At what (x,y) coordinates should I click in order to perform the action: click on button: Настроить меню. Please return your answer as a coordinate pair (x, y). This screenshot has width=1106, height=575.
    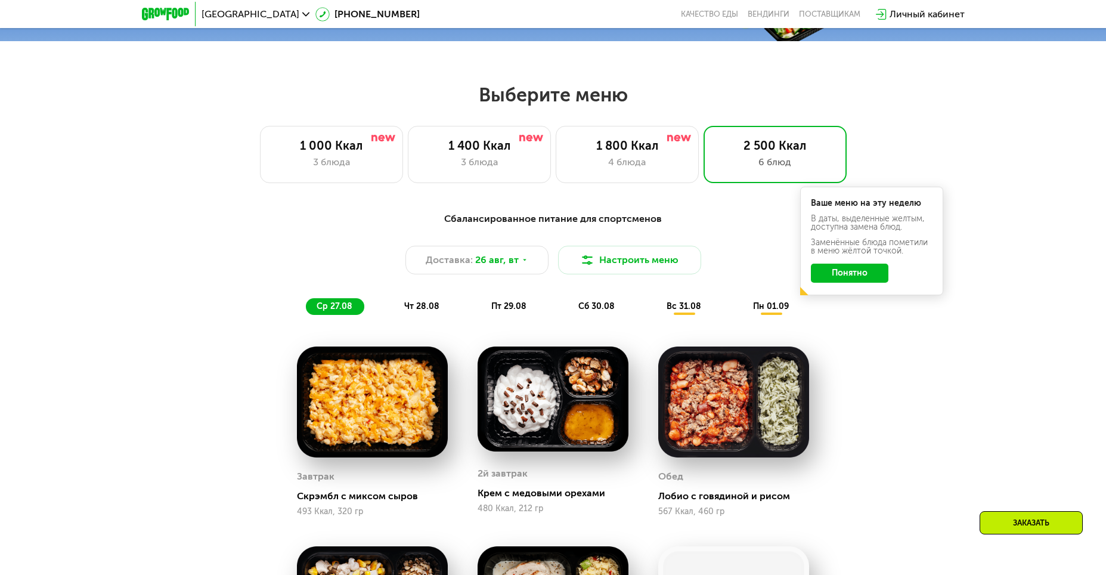
    Looking at the image, I should click on (630, 260).